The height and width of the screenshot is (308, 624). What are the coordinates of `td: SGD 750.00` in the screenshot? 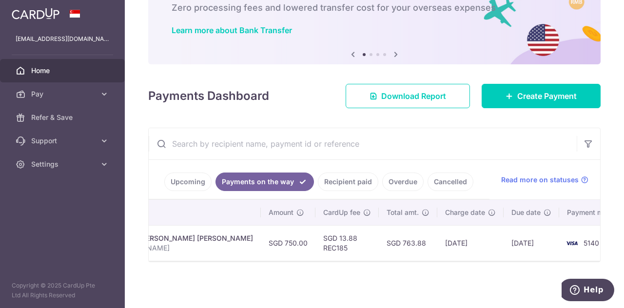 It's located at (288, 243).